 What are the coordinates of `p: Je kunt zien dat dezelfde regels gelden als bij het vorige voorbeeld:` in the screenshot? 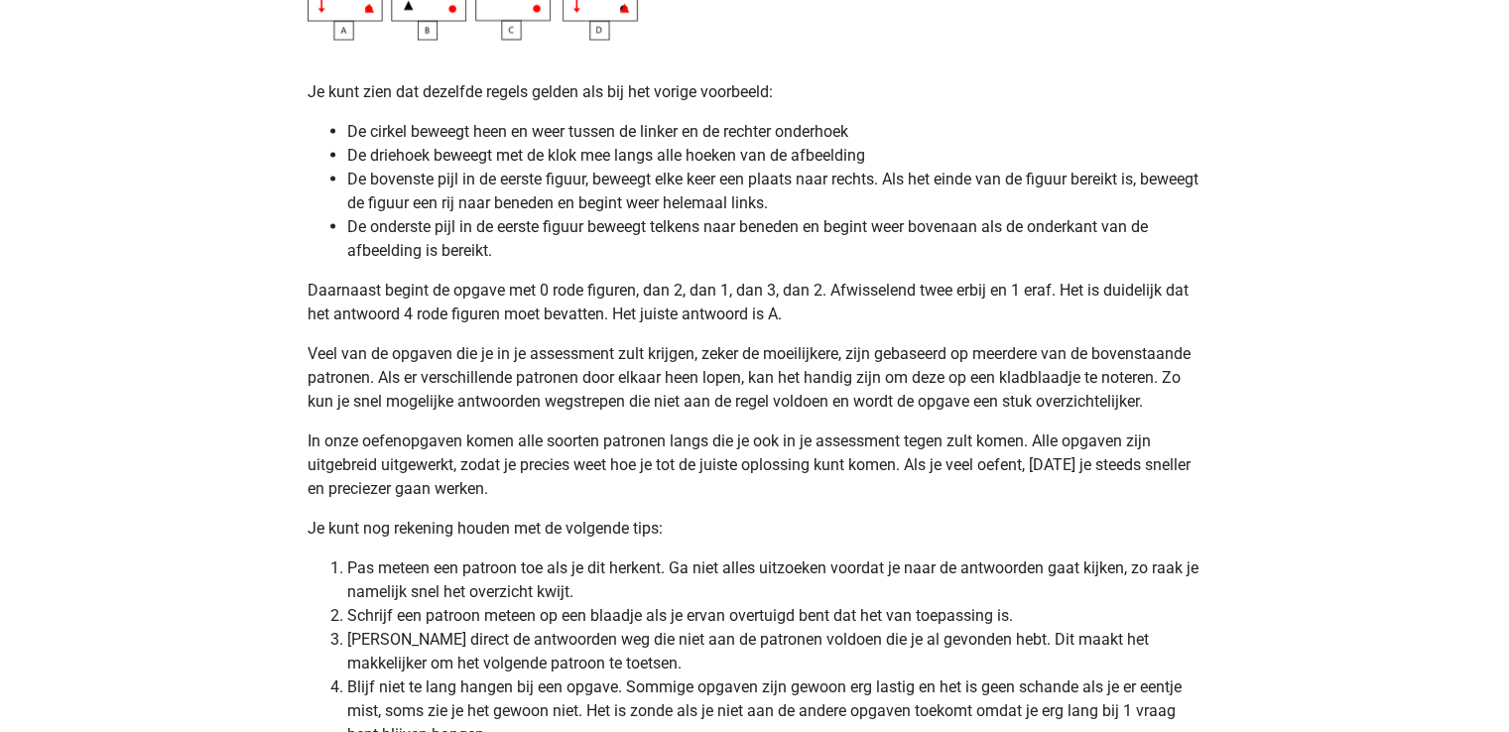 It's located at (755, 92).